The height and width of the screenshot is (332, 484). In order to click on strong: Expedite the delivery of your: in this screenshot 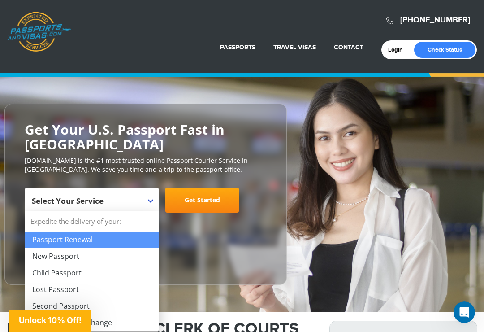, I will do `click(92, 221)`.